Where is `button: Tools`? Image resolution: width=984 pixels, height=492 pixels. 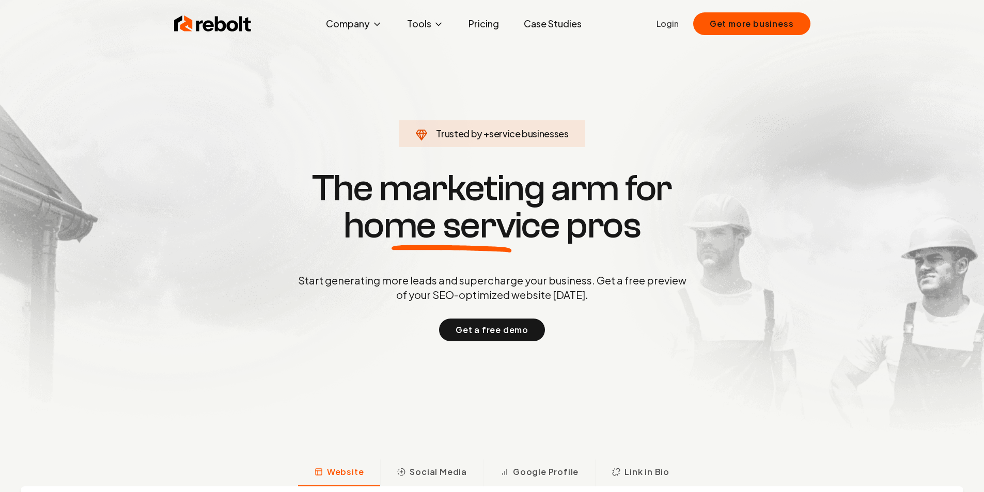 button: Tools is located at coordinates (425, 24).